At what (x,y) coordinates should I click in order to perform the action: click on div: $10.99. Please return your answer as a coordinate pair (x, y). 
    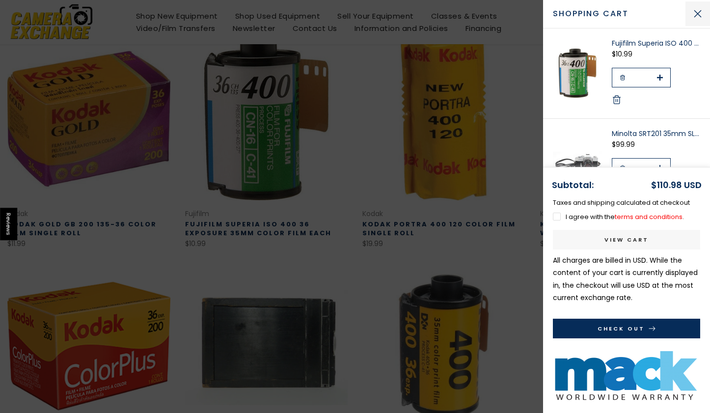
    Looking at the image, I should click on (656, 54).